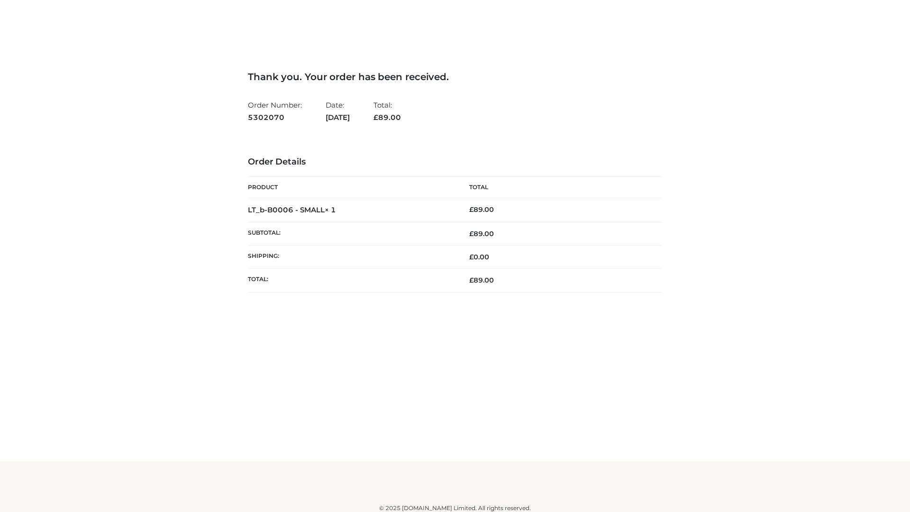 The width and height of the screenshot is (910, 512). Describe the element at coordinates (558, 187) in the screenshot. I see `th: Total` at that location.